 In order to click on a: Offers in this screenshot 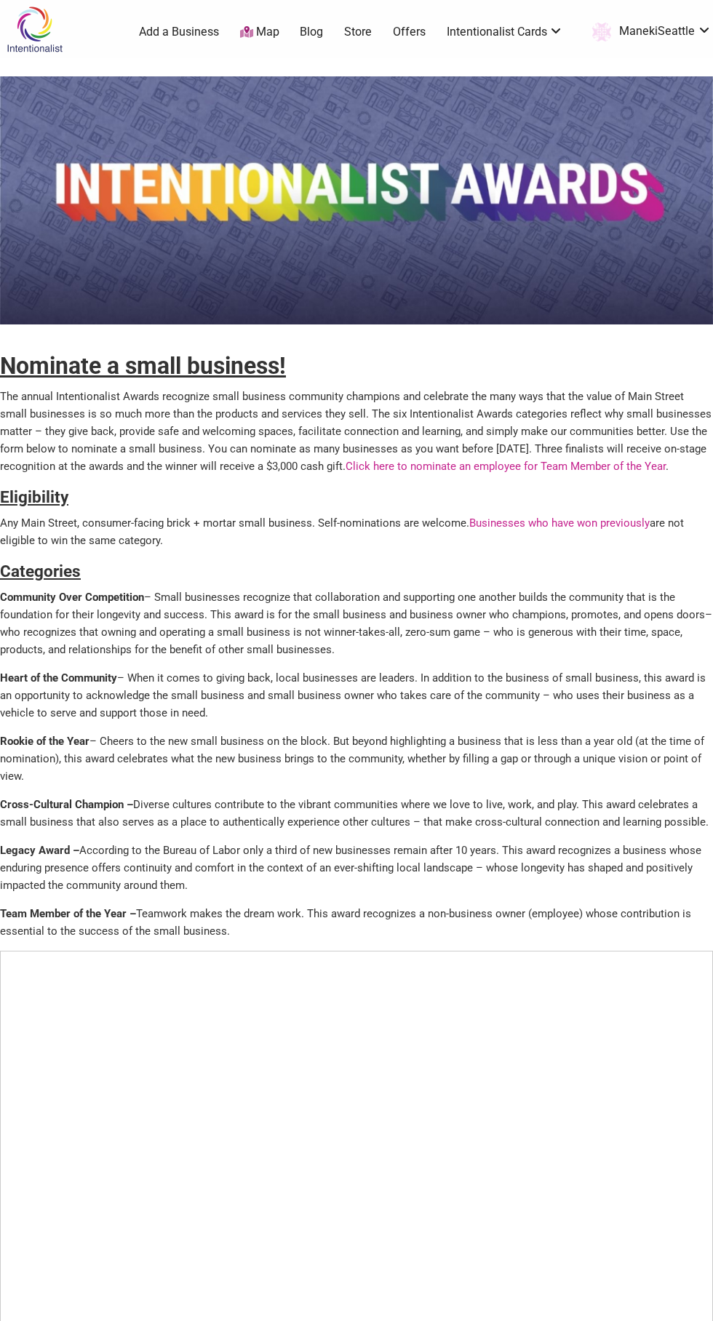, I will do `click(409, 32)`.